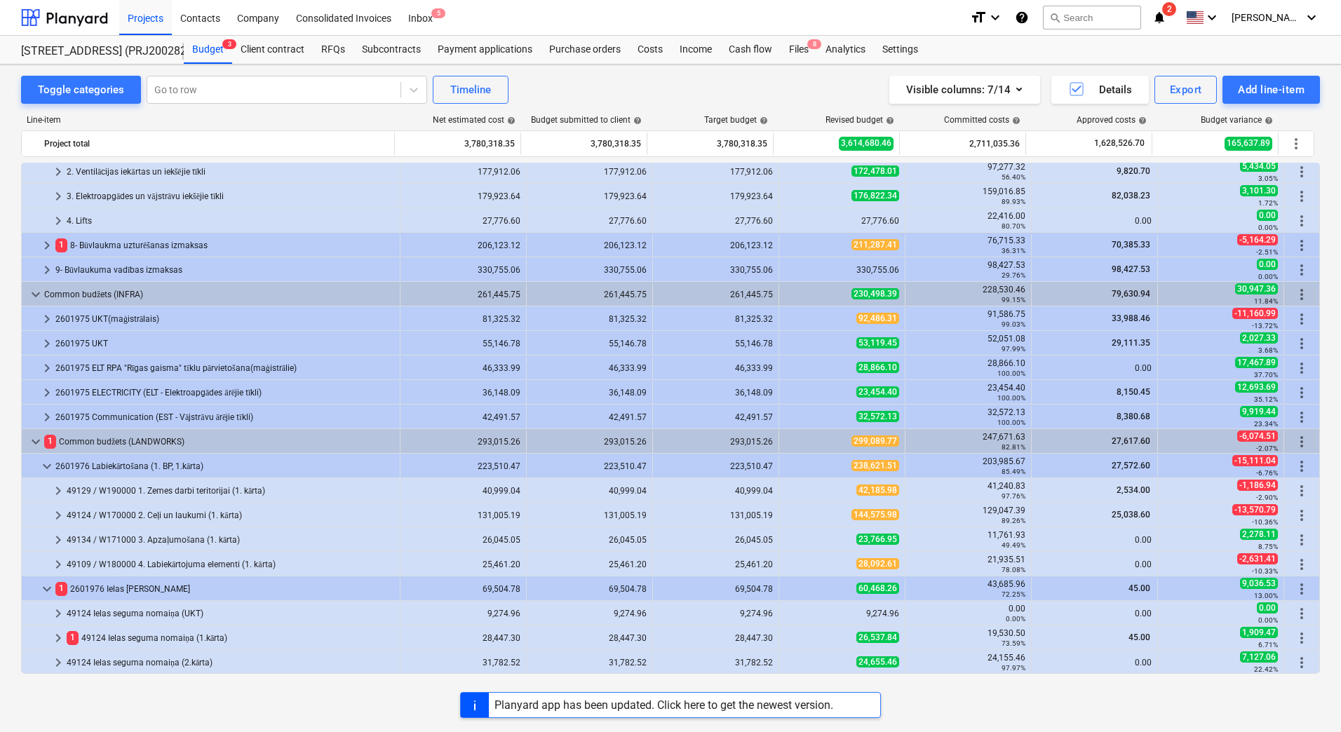  Describe the element at coordinates (968, 245) in the screenshot. I see `div: 76,715.33` at that location.